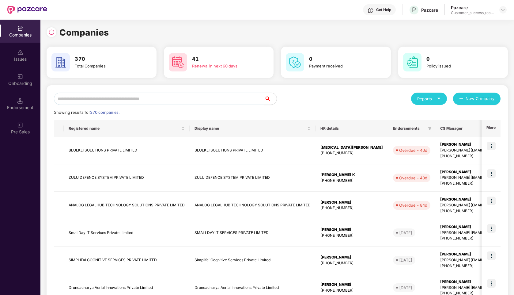 This screenshot has width=514, height=295. Describe the element at coordinates (491, 128) in the screenshot. I see `th: More` at that location.